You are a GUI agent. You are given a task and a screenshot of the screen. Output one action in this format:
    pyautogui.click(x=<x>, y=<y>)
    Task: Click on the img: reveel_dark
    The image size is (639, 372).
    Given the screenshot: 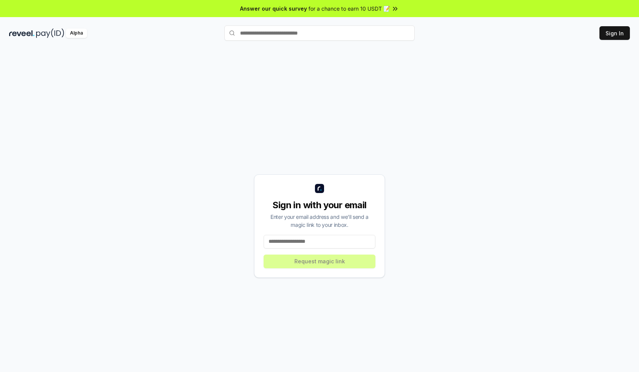 What is the action you would take?
    pyautogui.click(x=22, y=33)
    